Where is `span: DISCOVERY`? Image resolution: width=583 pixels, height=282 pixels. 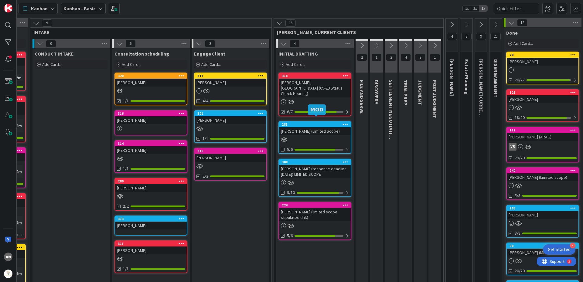
span: DISCOVERY is located at coordinates (377, 92).